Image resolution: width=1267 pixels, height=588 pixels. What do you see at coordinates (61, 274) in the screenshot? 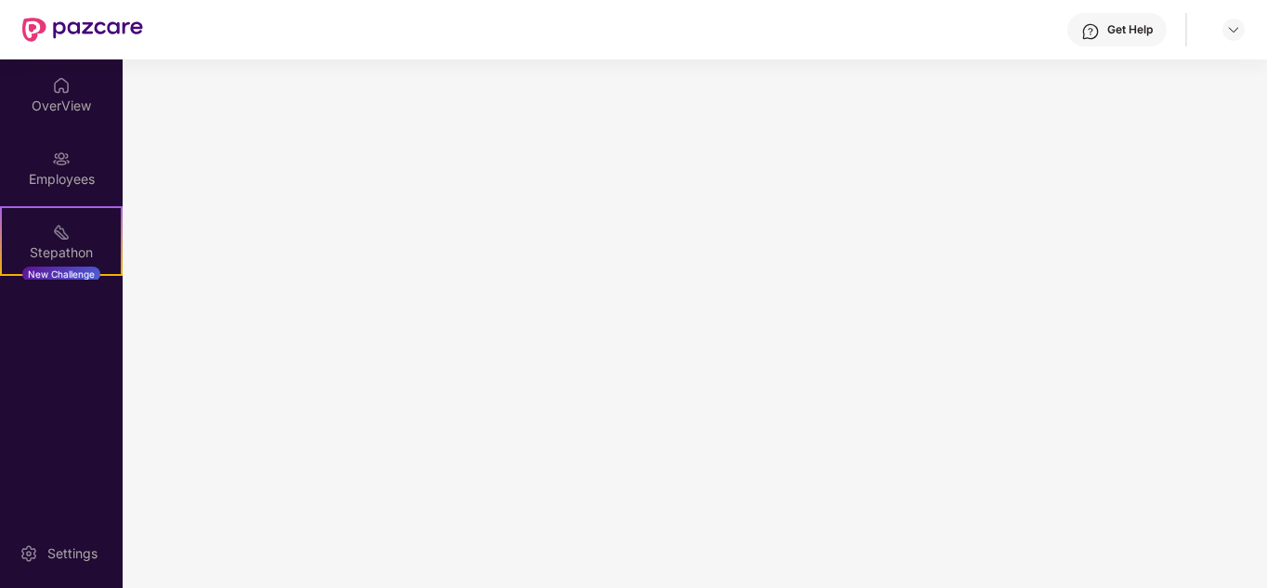
I see `div: New Challenge` at bounding box center [61, 274].